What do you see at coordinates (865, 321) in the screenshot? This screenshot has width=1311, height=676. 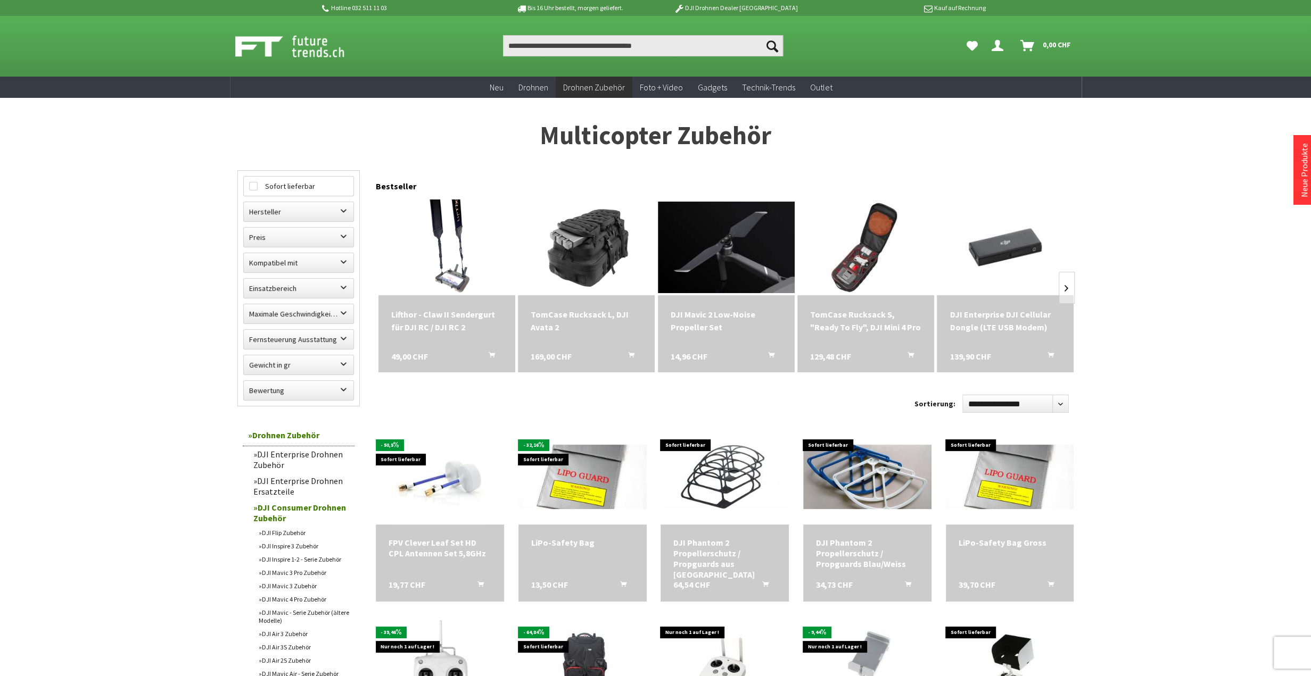 I see `div: TomCase Rucksack S, "Ready To Fly", DJI Mini 4 Pro` at bounding box center [865, 321].